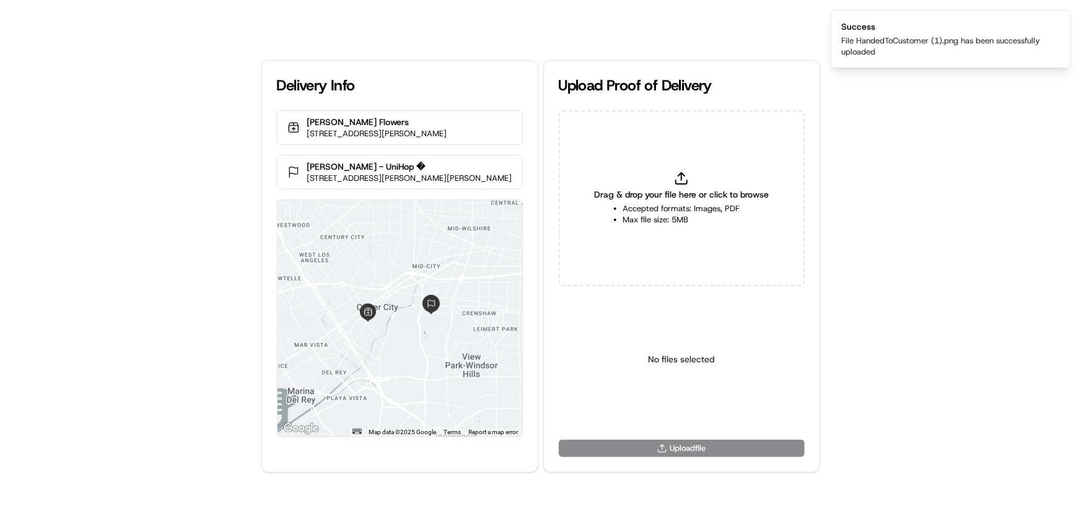 The image size is (1081, 532). What do you see at coordinates (400, 86) in the screenshot?
I see `div: Delivery Info` at bounding box center [400, 86].